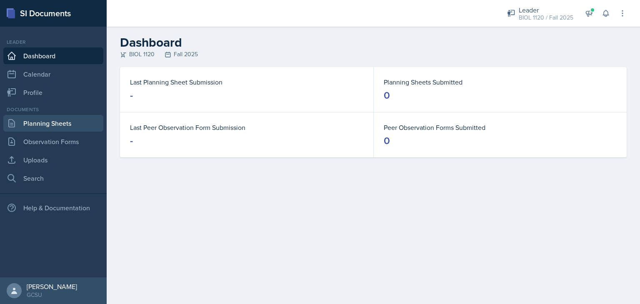 This screenshot has height=304, width=640. Describe the element at coordinates (53, 74) in the screenshot. I see `a: Calendar` at that location.